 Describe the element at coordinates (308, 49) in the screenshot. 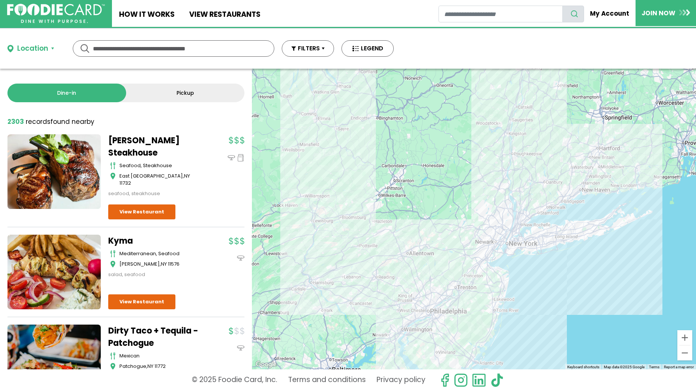

I see `button: FILTERS` at that location.